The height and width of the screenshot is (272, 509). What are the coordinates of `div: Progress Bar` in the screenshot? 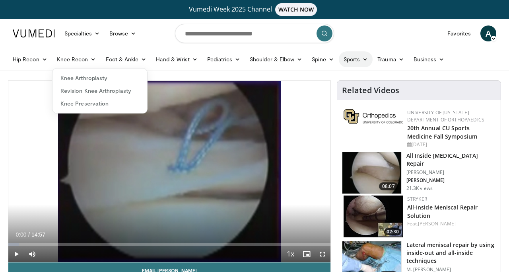 It's located at (169, 244).